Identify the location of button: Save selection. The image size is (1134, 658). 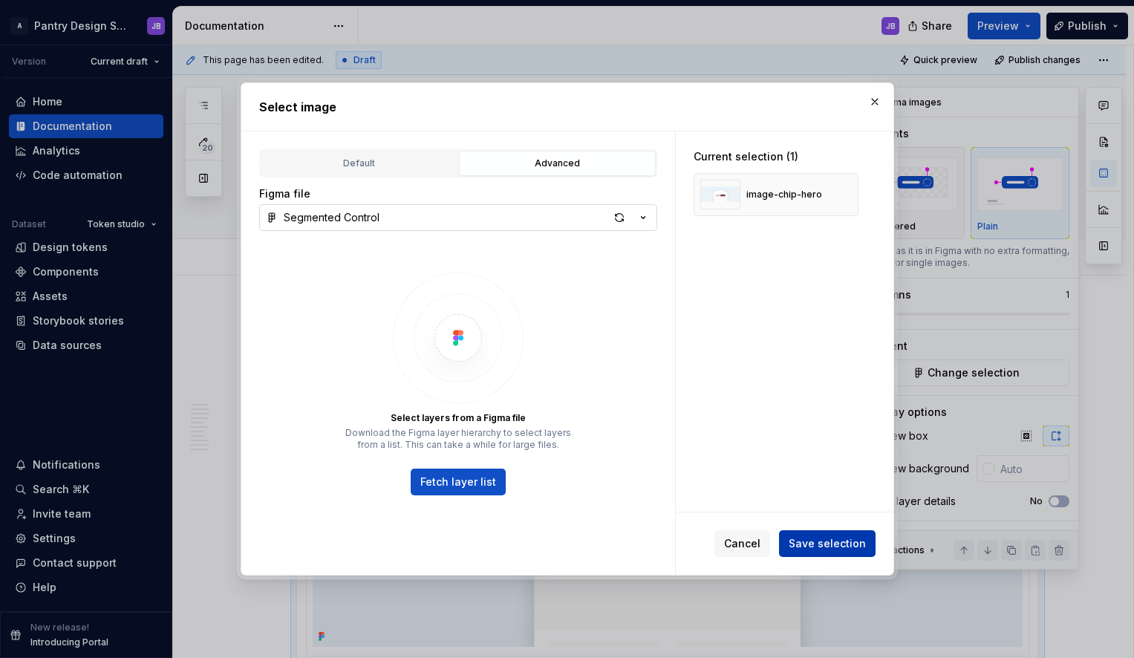
(827, 544).